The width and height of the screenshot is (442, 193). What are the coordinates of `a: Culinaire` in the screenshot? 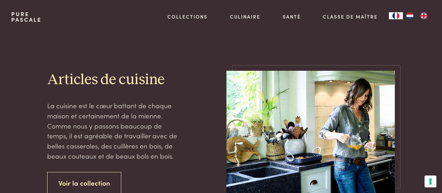 It's located at (245, 16).